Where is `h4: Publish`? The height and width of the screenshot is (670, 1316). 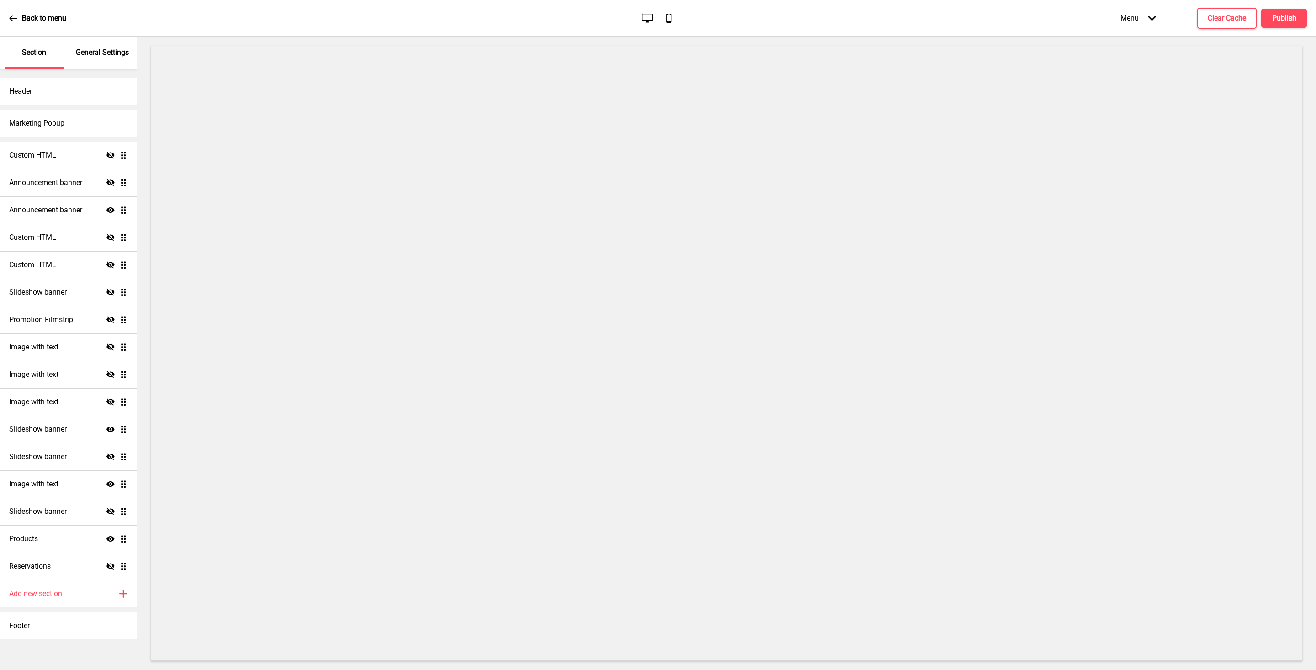
h4: Publish is located at coordinates (1284, 18).